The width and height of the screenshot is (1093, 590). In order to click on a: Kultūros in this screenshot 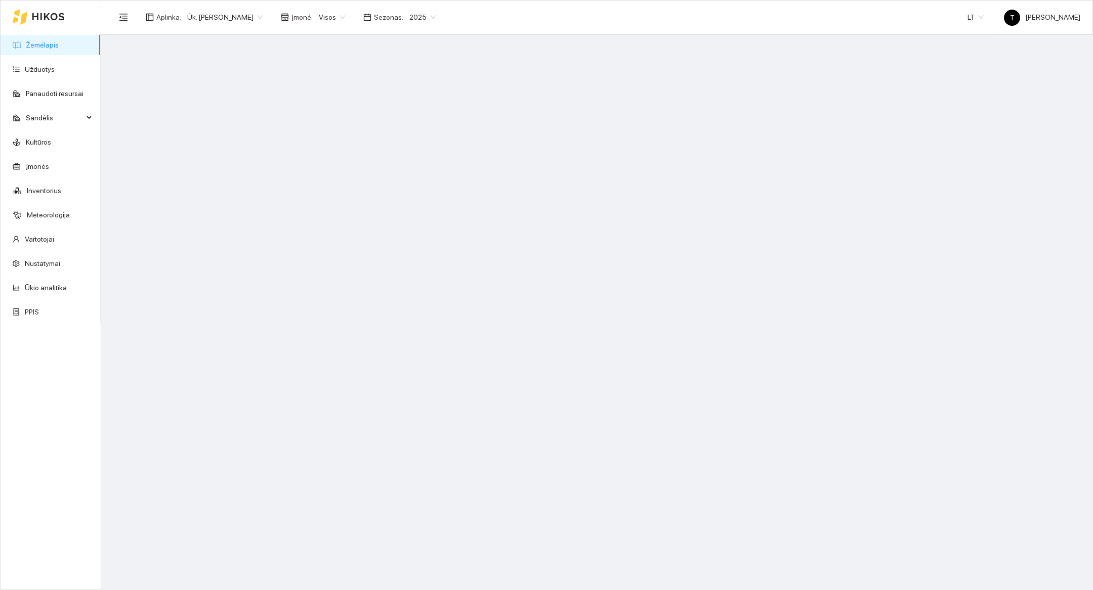, I will do `click(38, 142)`.